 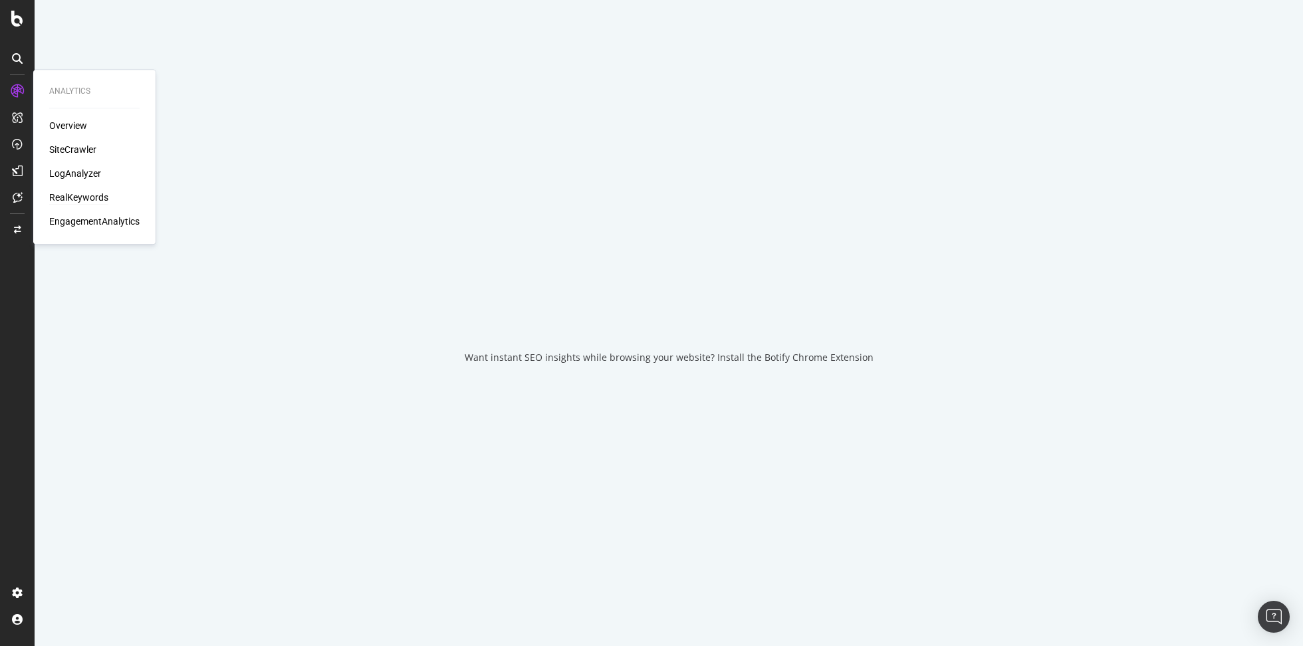 What do you see at coordinates (75, 174) in the screenshot?
I see `a: LogAnalyzer` at bounding box center [75, 174].